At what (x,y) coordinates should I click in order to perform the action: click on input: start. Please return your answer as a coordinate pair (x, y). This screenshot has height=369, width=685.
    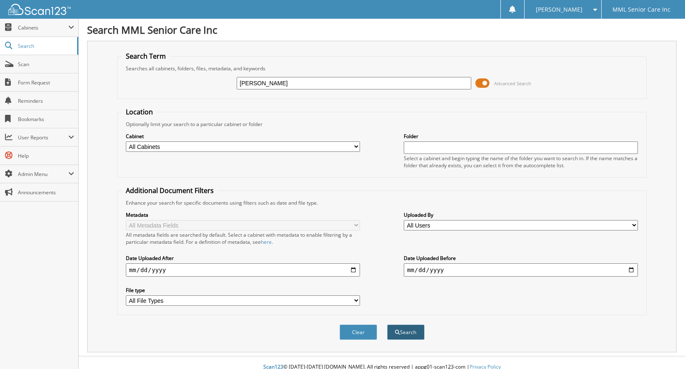
    Looking at the image, I should click on (243, 270).